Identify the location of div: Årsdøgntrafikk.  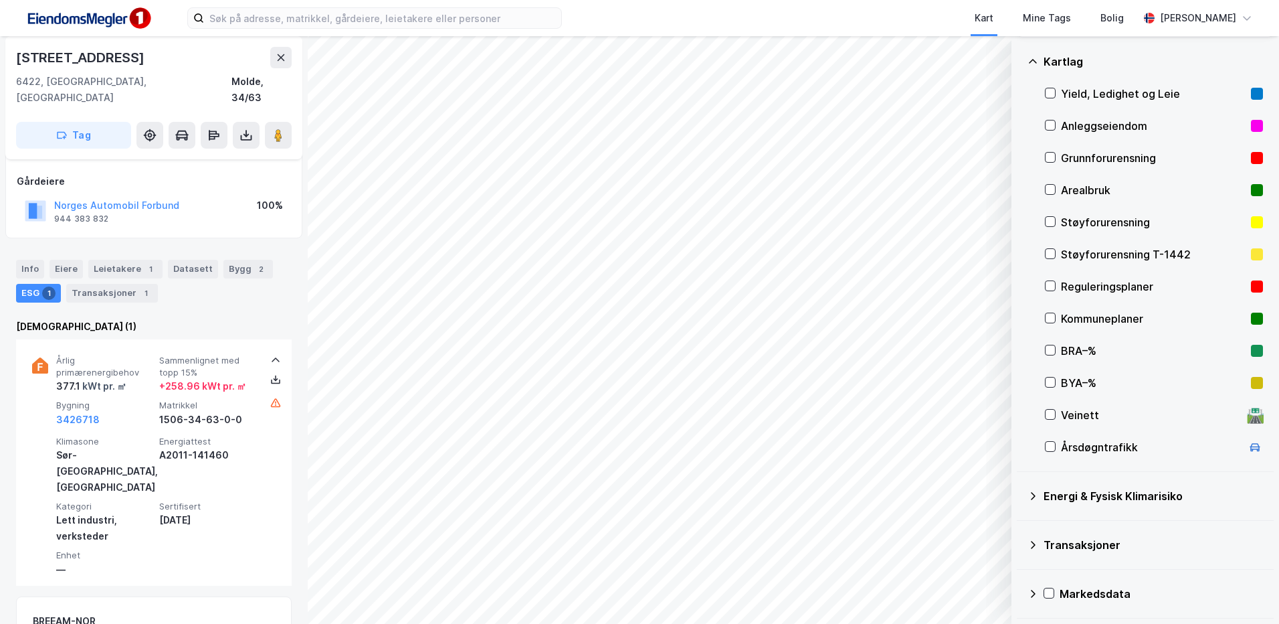
(1151, 447).